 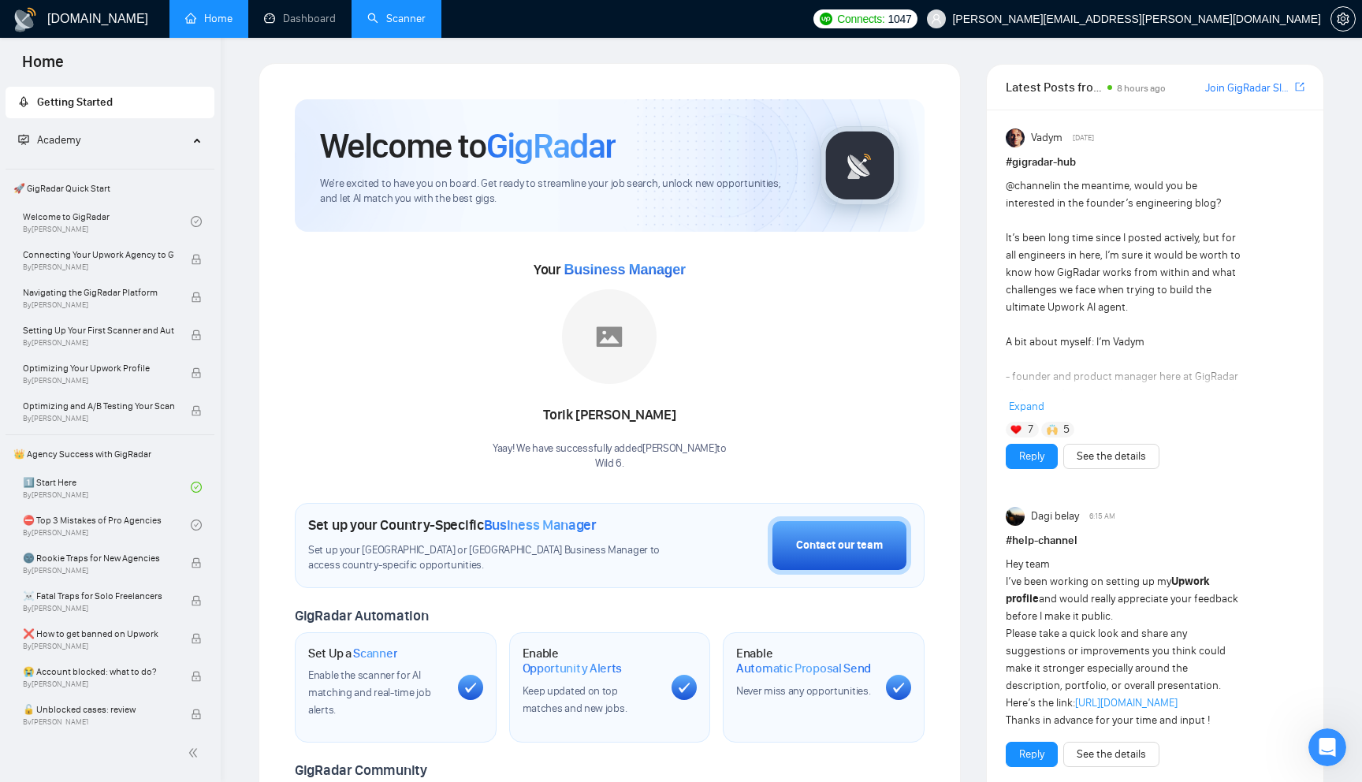 What do you see at coordinates (1032, 457) in the screenshot?
I see `a: Reply` at bounding box center [1032, 457].